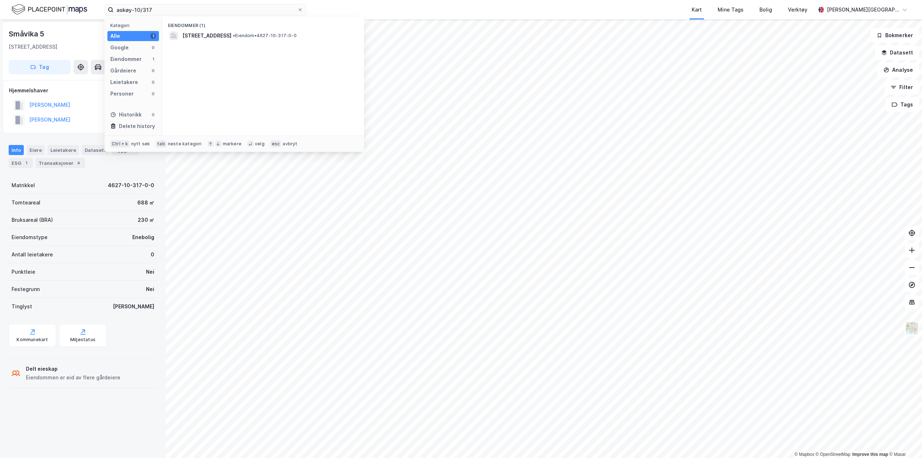  What do you see at coordinates (126, 59) in the screenshot?
I see `div: Eiendommer` at bounding box center [126, 59].